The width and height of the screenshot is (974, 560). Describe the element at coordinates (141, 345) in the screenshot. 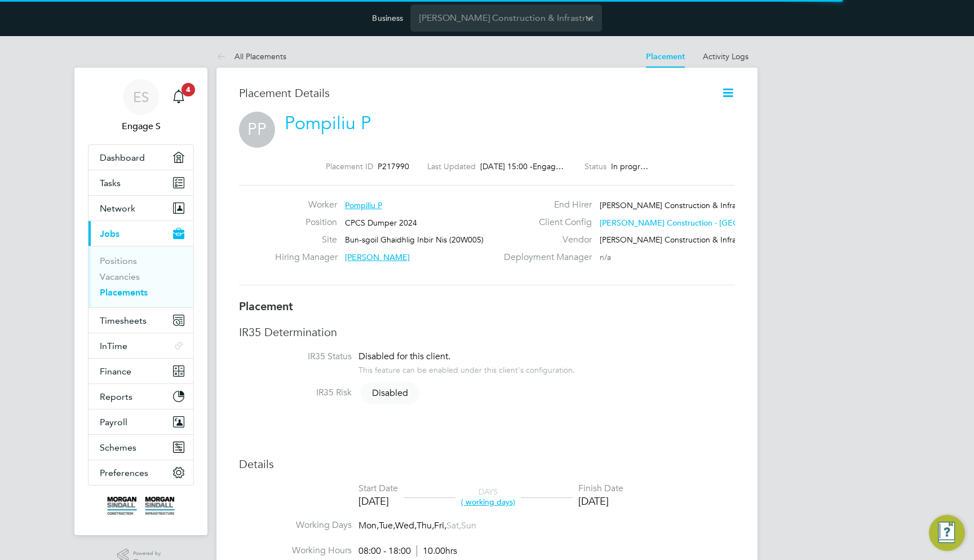

I see `button: InTime` at that location.